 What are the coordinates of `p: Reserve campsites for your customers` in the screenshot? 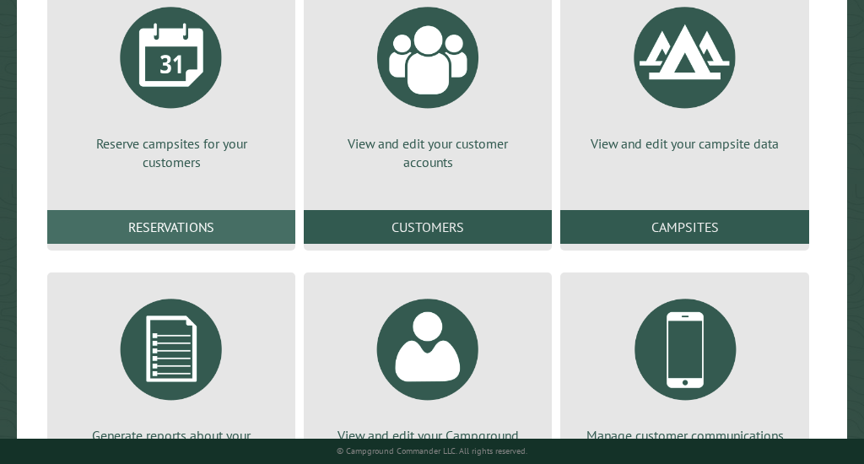 It's located at (171, 153).